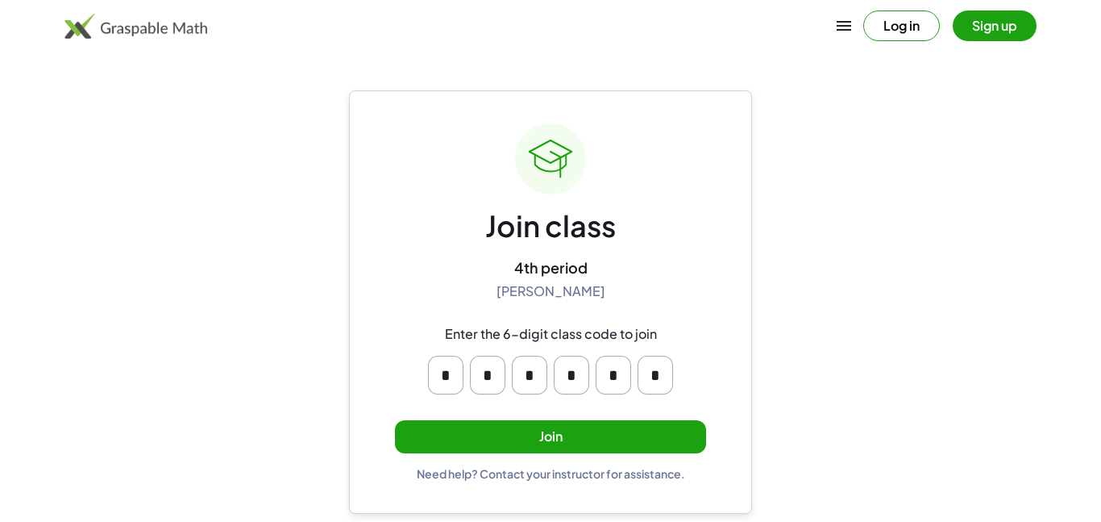  What do you see at coordinates (551, 334) in the screenshot?
I see `div: Enter the 6-digit class code to join` at bounding box center [551, 334].